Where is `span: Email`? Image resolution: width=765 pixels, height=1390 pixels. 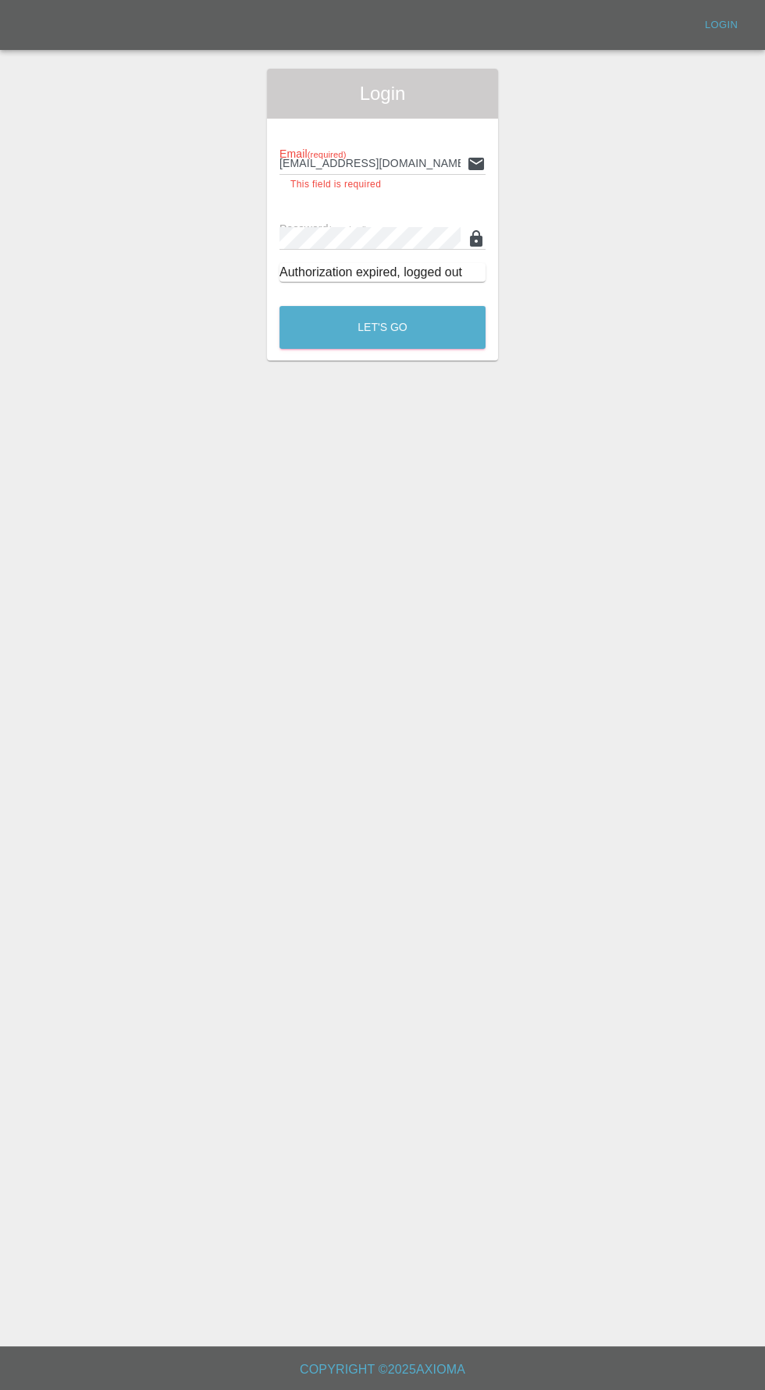 span: Email is located at coordinates (312, 154).